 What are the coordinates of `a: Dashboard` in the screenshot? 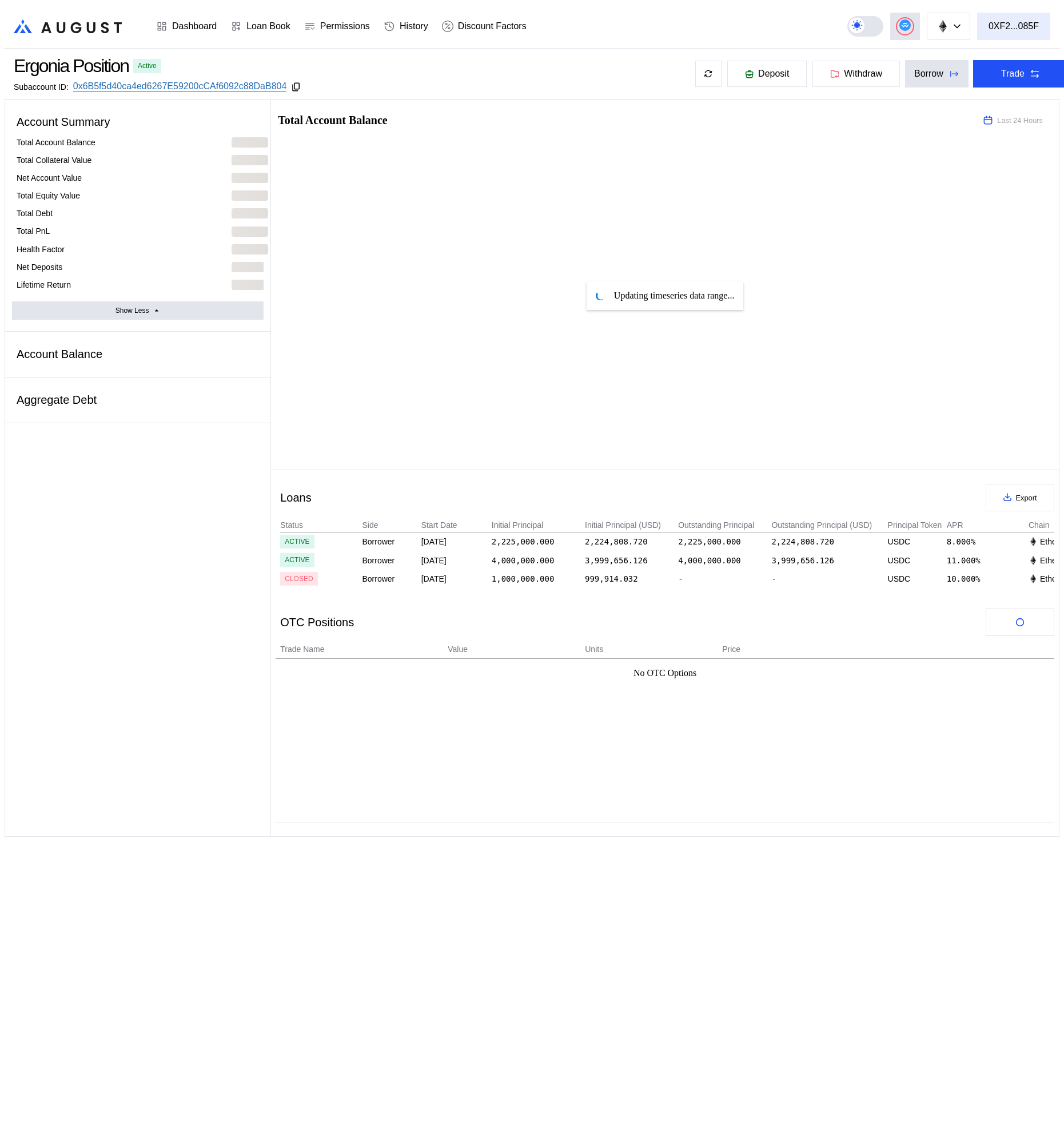 It's located at (186, 26).